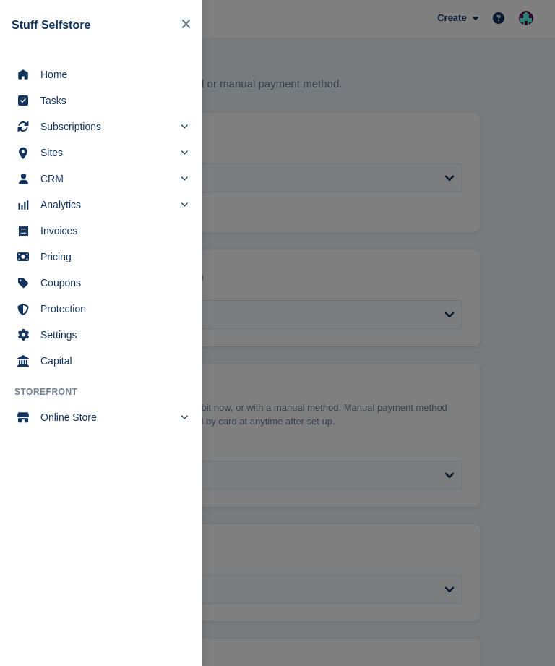 The image size is (555, 666). I want to click on span: Subscriptions, so click(107, 127).